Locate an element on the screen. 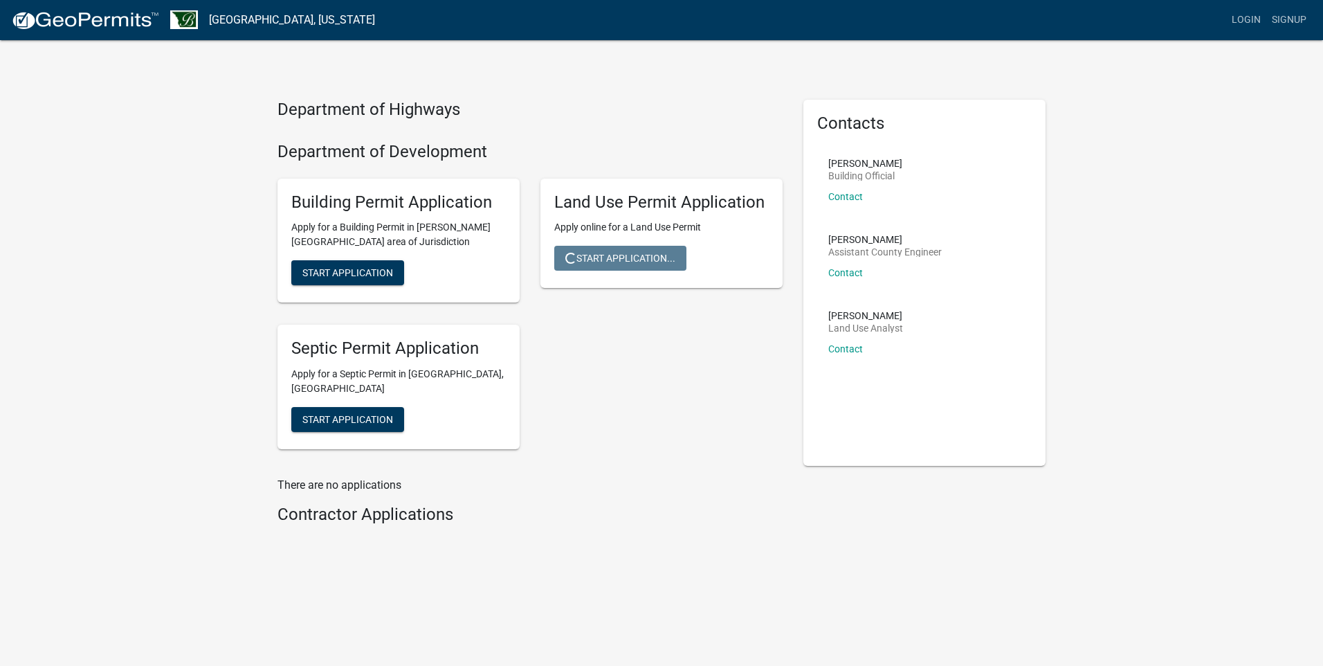  h4: Contractor Applications is located at coordinates (530, 514).